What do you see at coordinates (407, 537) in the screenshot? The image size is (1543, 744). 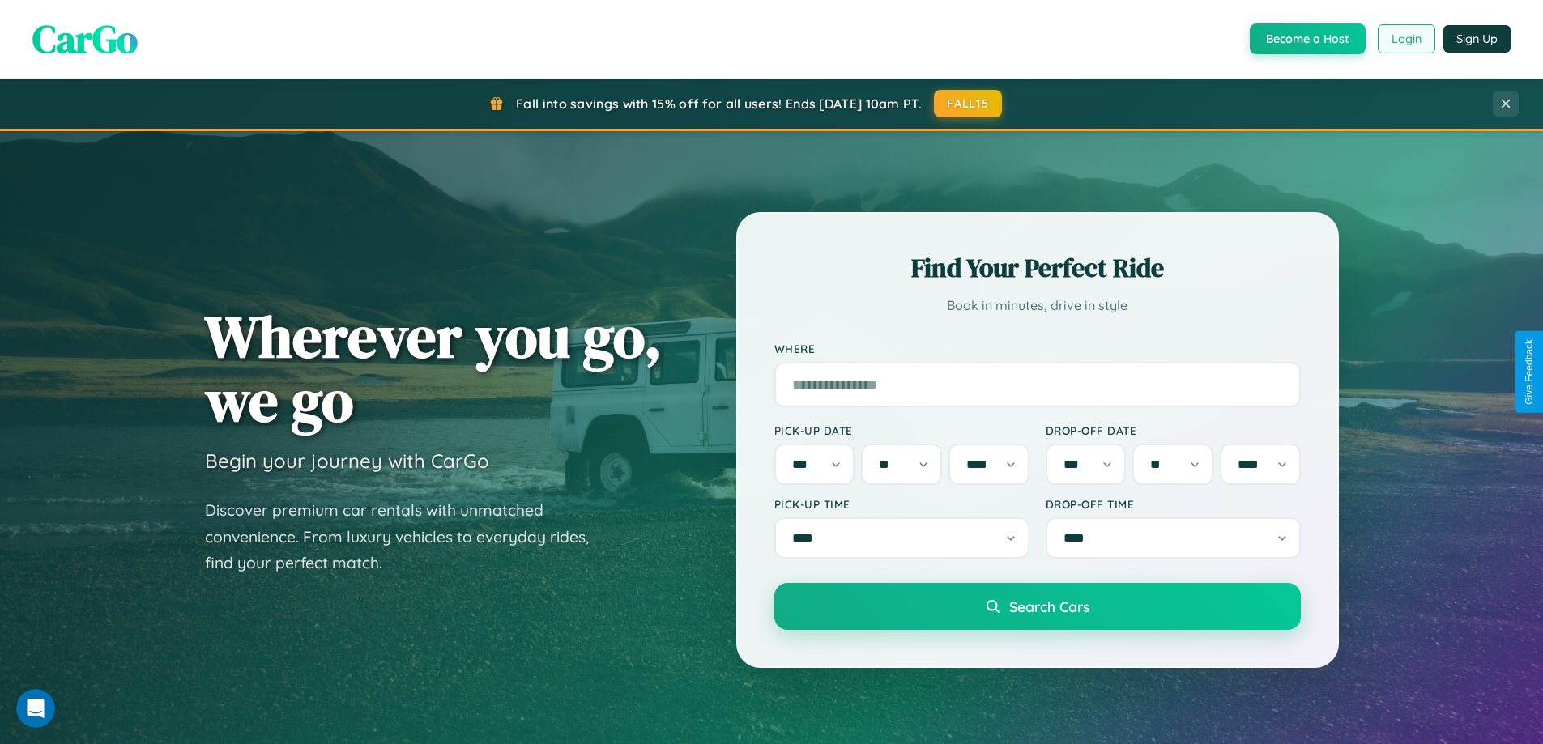 I see `p: Discover premium car rentals with unmatched convenience. From luxury vehicles to everyday rides, ...` at bounding box center [407, 537].